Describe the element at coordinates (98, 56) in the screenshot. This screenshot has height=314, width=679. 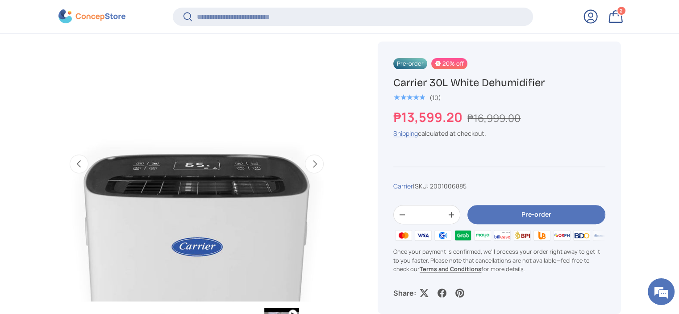
I see `div: Leave a message` at that location.